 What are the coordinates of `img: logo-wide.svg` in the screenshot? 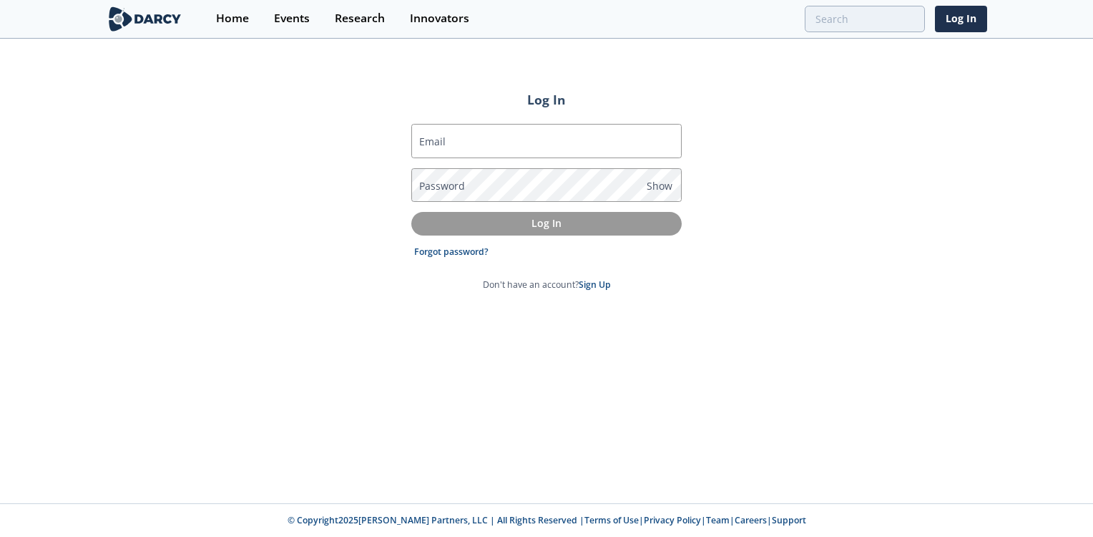 It's located at (145, 19).